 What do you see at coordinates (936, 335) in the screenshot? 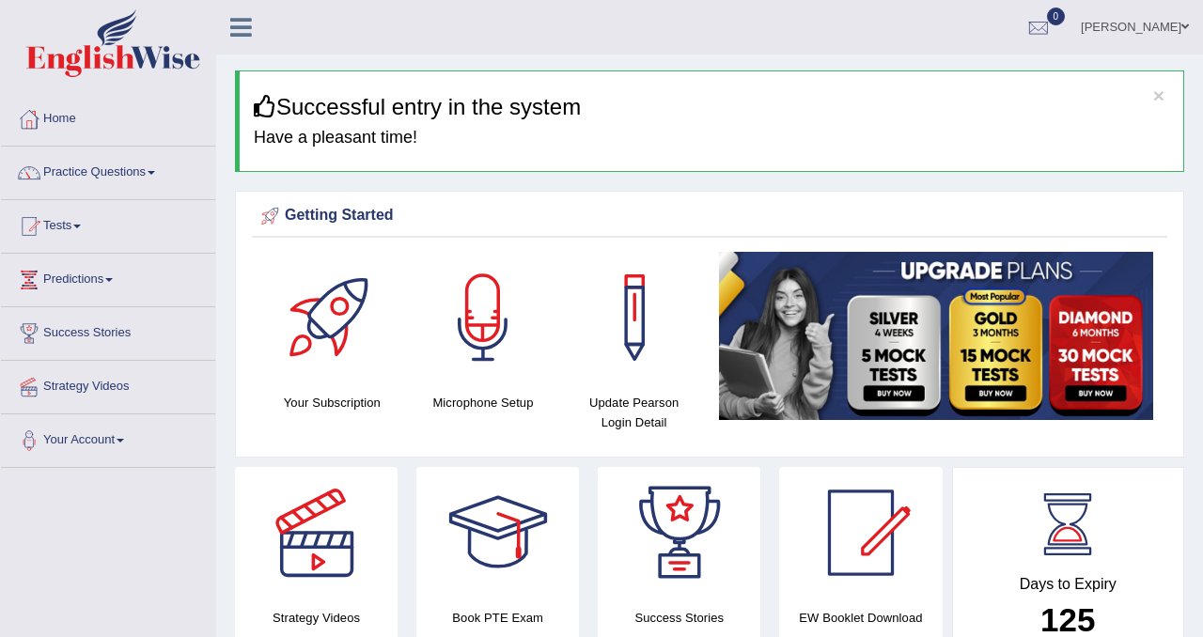
I see `img: small5.jpg` at bounding box center [936, 335].